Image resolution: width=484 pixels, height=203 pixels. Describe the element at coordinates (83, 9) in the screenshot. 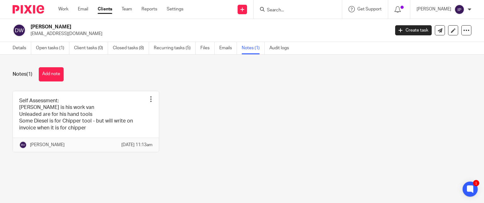

I see `a: Email` at that location.